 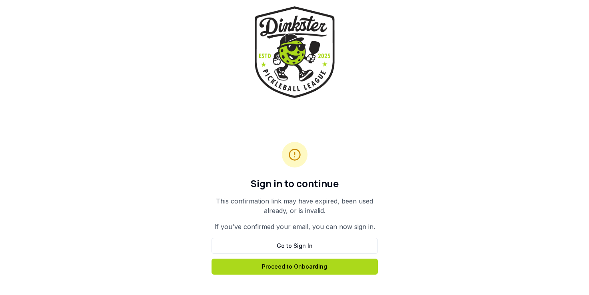 I want to click on a: Go to Sign In, so click(x=294, y=246).